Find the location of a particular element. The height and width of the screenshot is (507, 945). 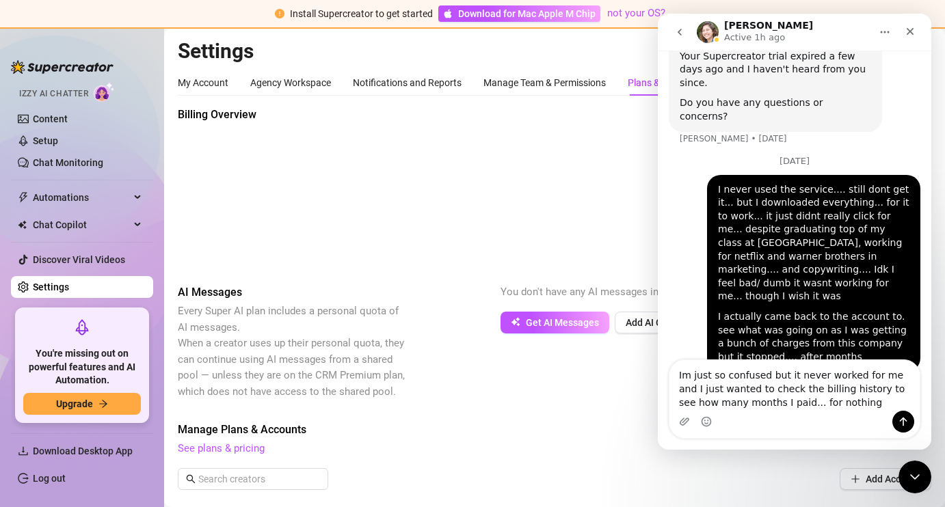

span: rocket is located at coordinates (82, 328).